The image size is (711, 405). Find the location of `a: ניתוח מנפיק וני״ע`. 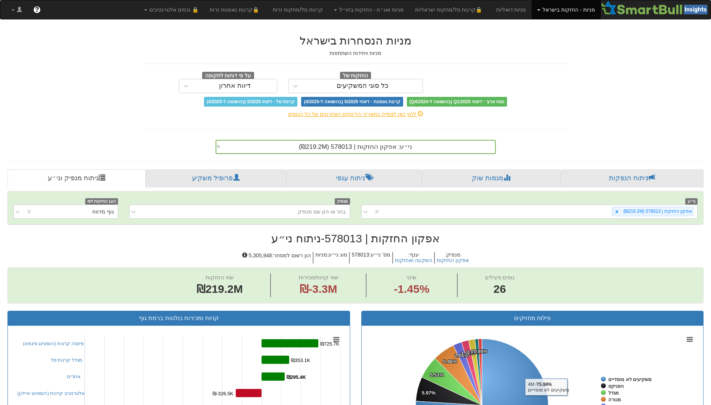

a: ניתוח מנפיק וני״ע is located at coordinates (77, 178).